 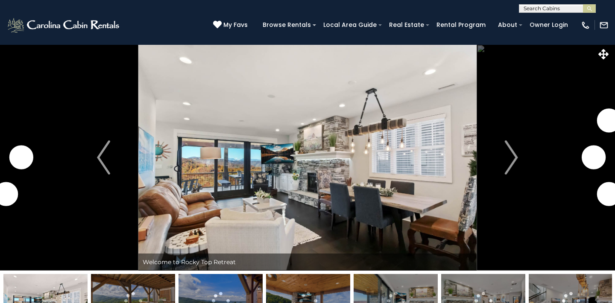 What do you see at coordinates (548, 25) in the screenshot?
I see `a: Owner Login` at bounding box center [548, 25].